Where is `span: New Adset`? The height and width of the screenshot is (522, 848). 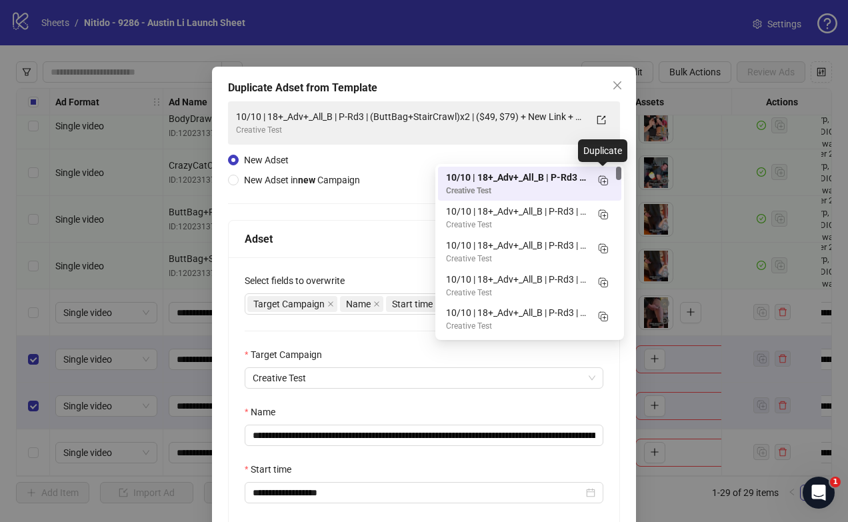
span: New Adset is located at coordinates (266, 160).